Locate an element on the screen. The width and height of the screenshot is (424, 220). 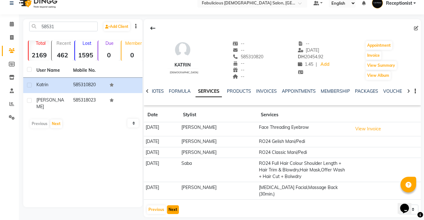
th: Mobile No. is located at coordinates (88, 71).